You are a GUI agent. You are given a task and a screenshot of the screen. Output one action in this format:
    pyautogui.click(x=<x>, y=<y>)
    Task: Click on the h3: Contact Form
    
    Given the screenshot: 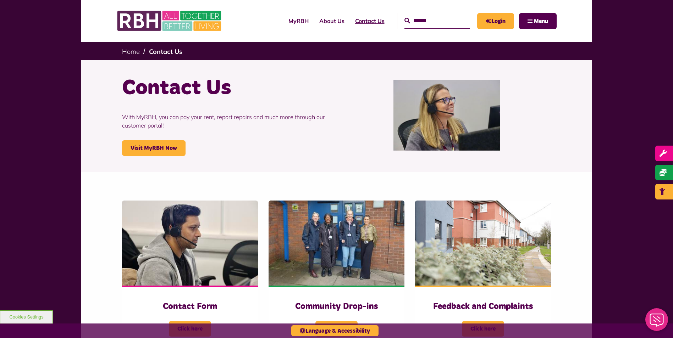 What is the action you would take?
    pyautogui.click(x=190, y=307)
    